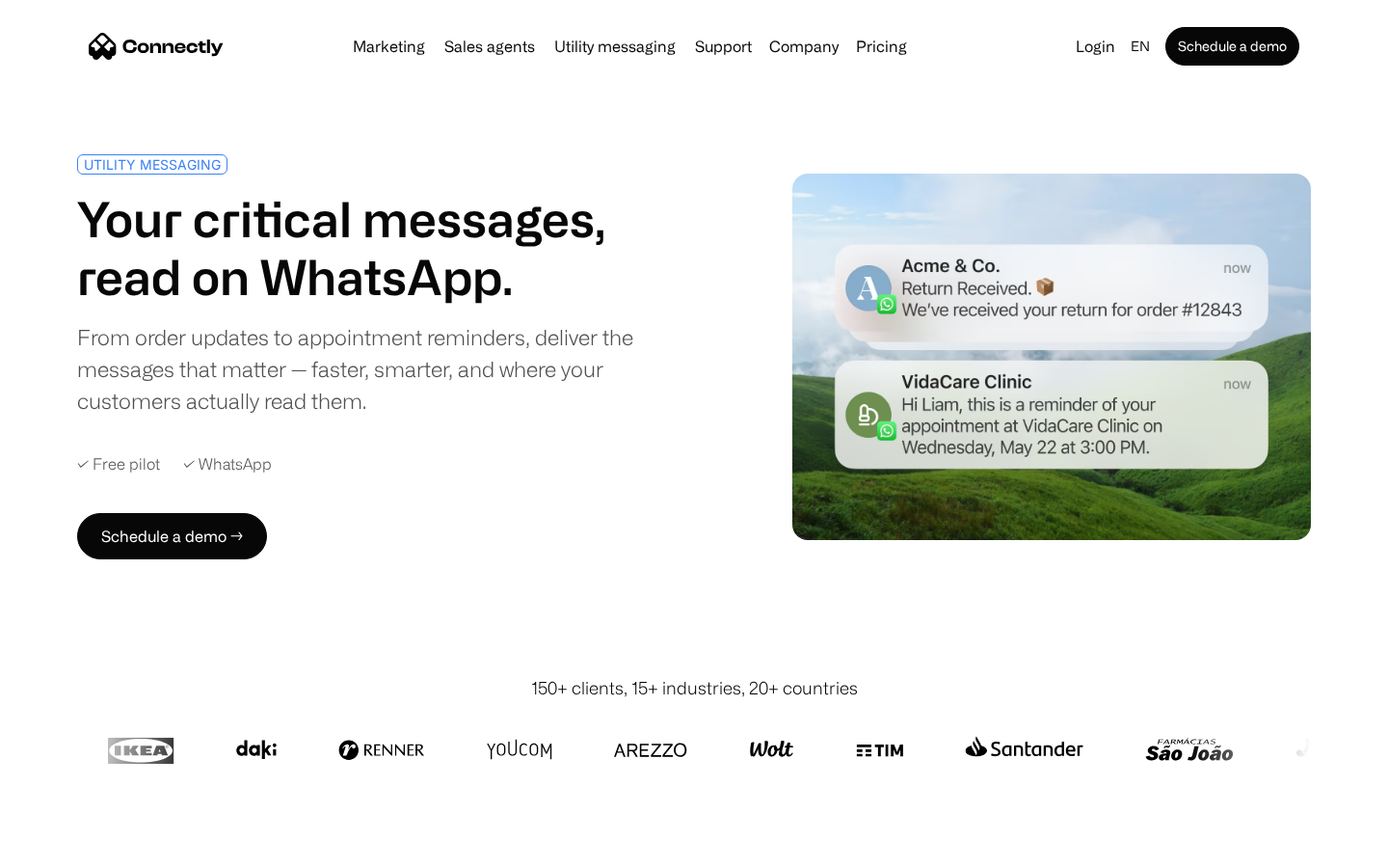 This screenshot has height=868, width=1388. Describe the element at coordinates (723, 46) in the screenshot. I see `a: Support` at that location.